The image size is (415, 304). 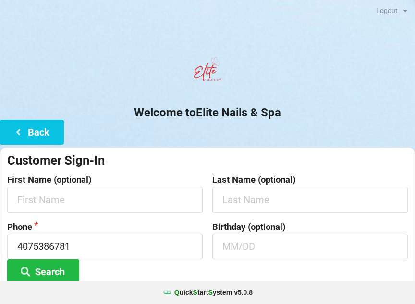 I want to click on span: Q, so click(x=177, y=292).